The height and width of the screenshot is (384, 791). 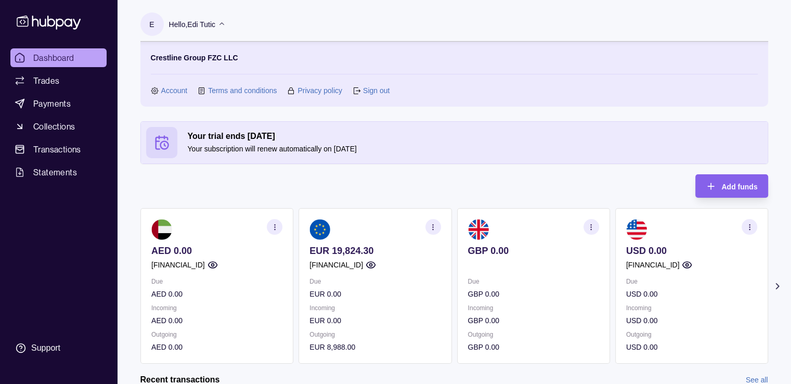 What do you see at coordinates (376, 91) in the screenshot?
I see `a: Sign out` at bounding box center [376, 91].